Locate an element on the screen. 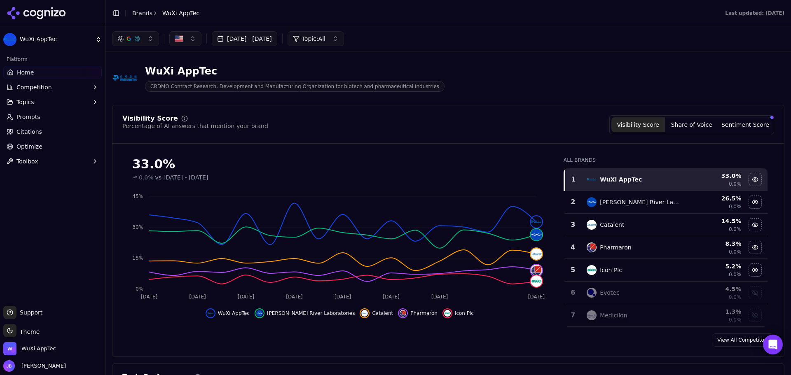 This screenshot has height=375, width=791. button: Open user button is located at coordinates (35, 366).